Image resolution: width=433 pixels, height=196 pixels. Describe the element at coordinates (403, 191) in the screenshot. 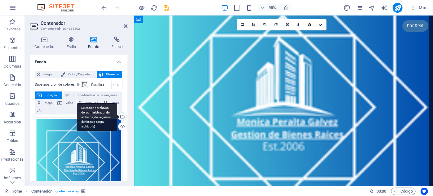

I see `span: Código` at that location.